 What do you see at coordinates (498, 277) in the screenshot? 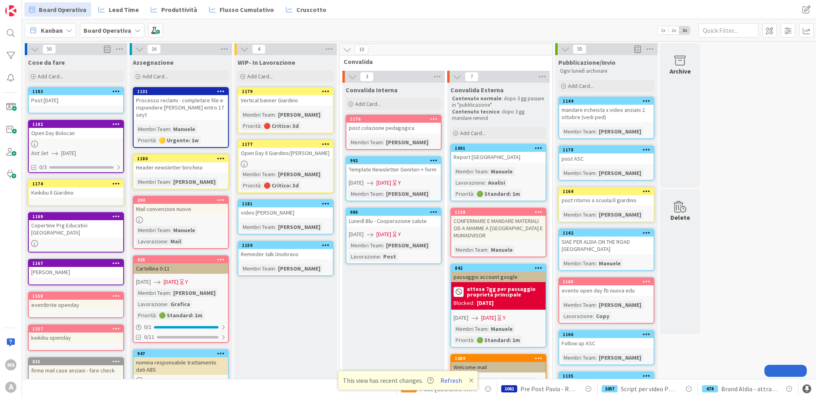
I see `div: passaggio account google` at bounding box center [498, 277].